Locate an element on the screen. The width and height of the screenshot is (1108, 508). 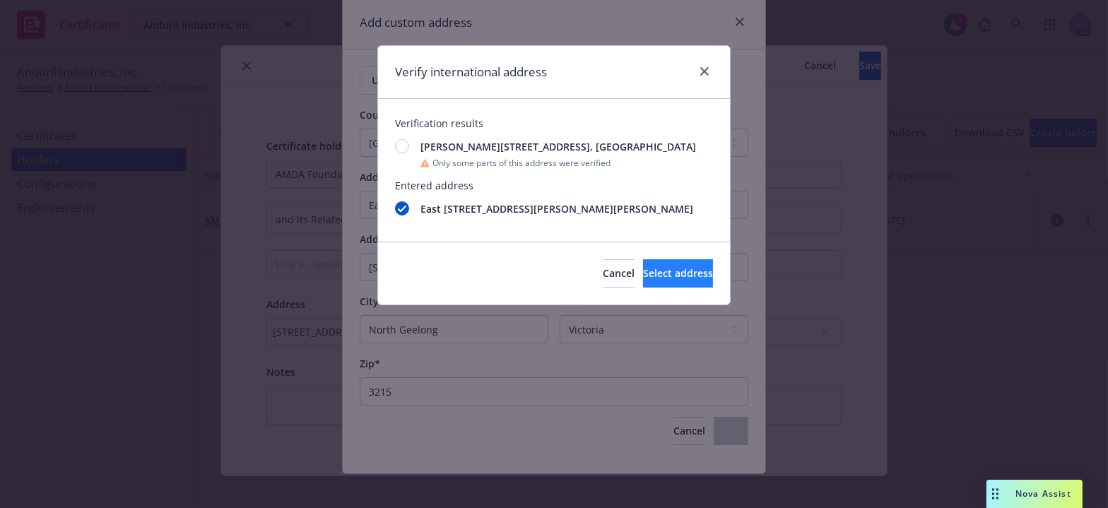
span: Verification results is located at coordinates (554, 123).